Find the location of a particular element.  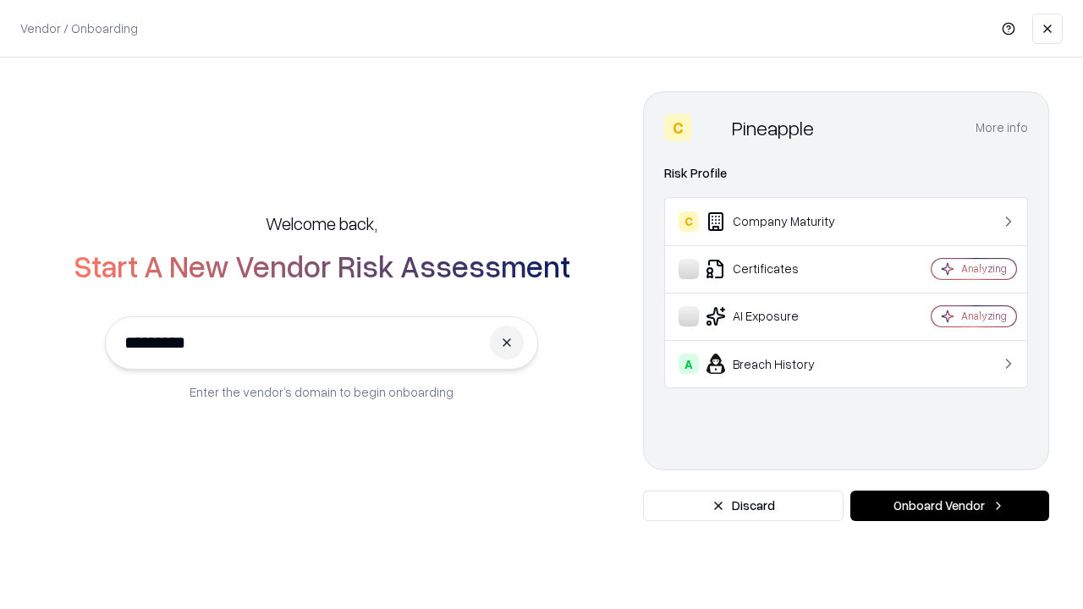

div: AI Exposure is located at coordinates (779, 316).